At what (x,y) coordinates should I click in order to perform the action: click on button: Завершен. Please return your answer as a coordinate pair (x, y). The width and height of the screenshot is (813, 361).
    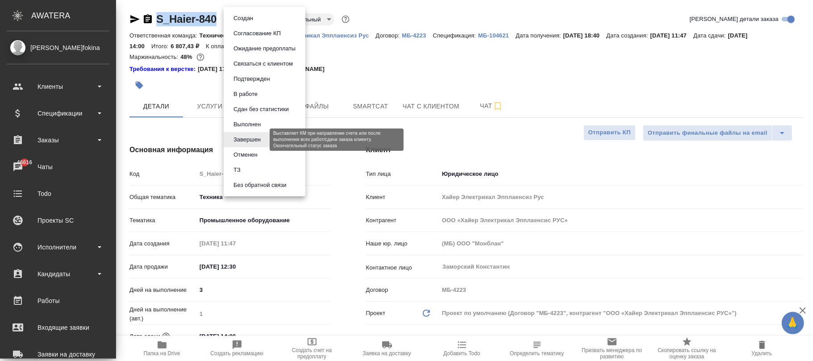
    Looking at the image, I should click on (247, 140).